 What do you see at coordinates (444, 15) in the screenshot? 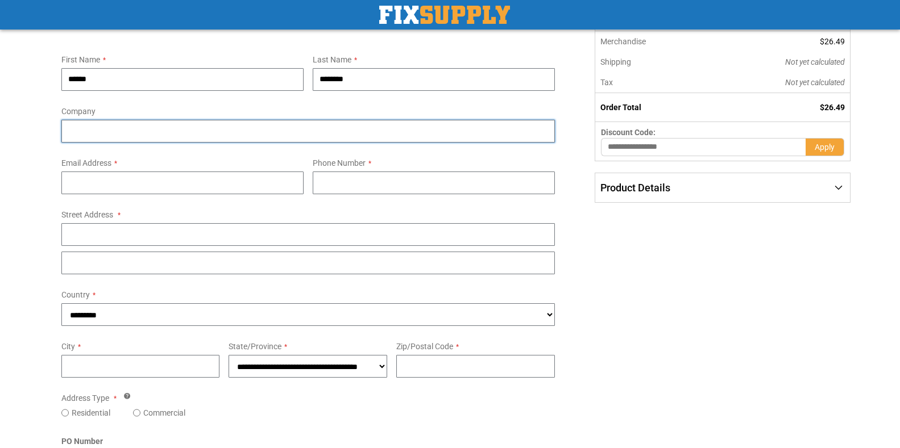
I see `img: Fix Industrial Supply` at bounding box center [444, 15].